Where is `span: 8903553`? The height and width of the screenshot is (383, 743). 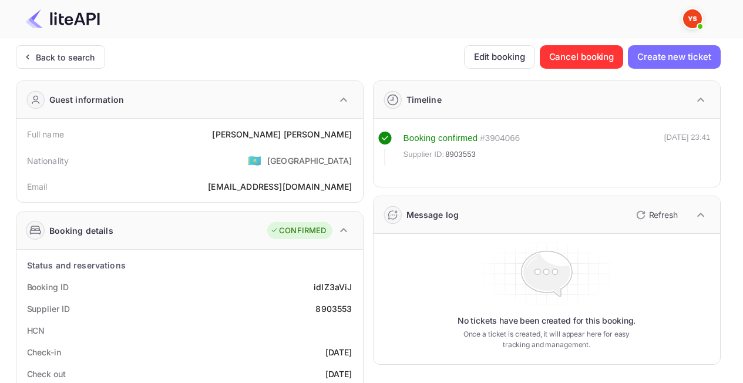 span: 8903553 is located at coordinates (460, 154).